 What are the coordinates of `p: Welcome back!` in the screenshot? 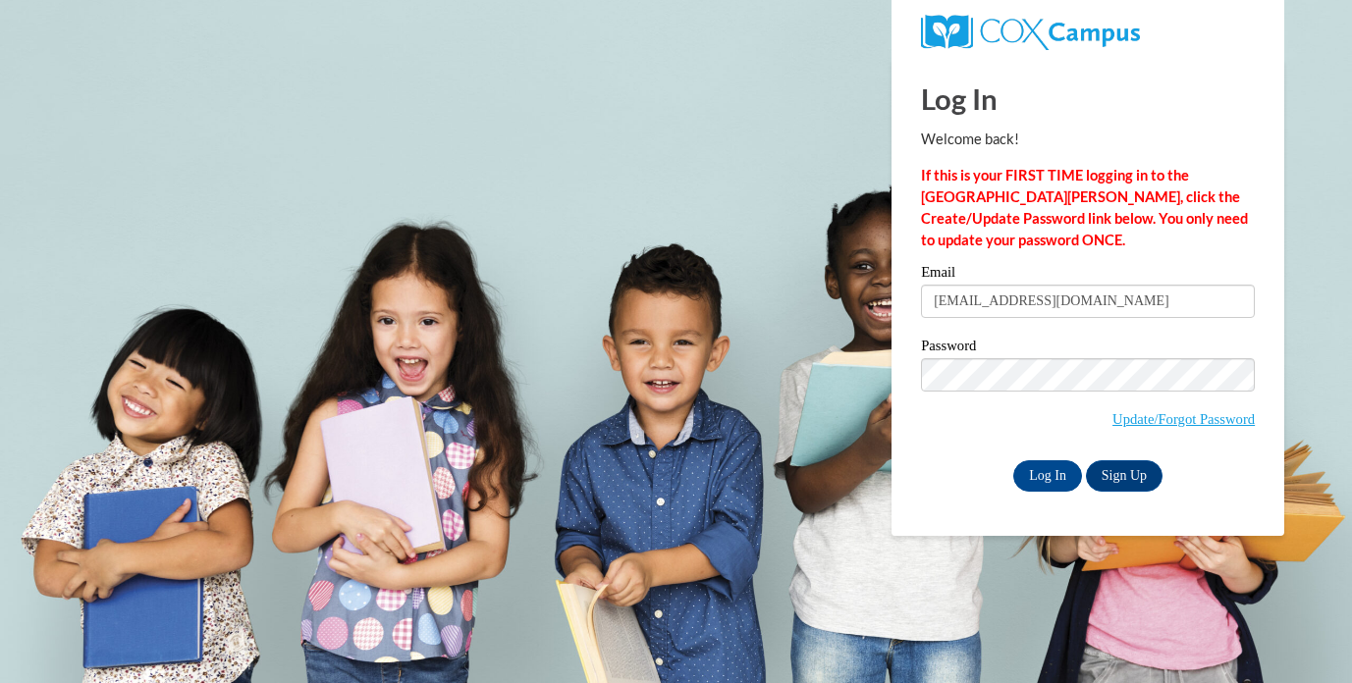 It's located at (1088, 139).